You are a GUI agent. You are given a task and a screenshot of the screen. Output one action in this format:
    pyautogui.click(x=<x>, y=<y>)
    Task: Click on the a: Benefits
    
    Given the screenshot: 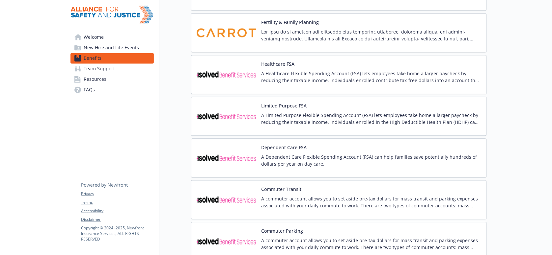 What is the action you would take?
    pyautogui.click(x=112, y=58)
    